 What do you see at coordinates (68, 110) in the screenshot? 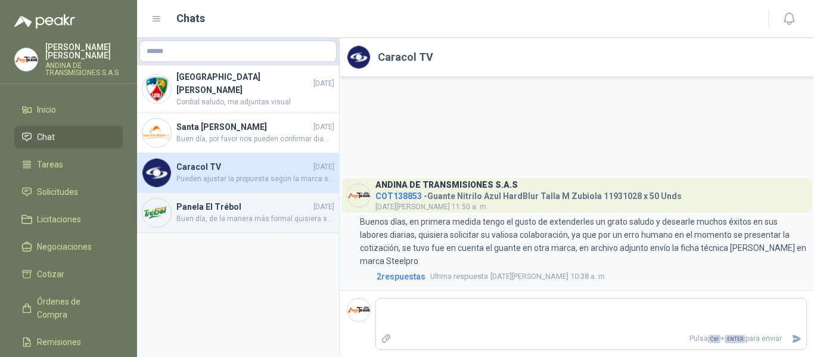
I see `a: Inicio` at bounding box center [68, 110].